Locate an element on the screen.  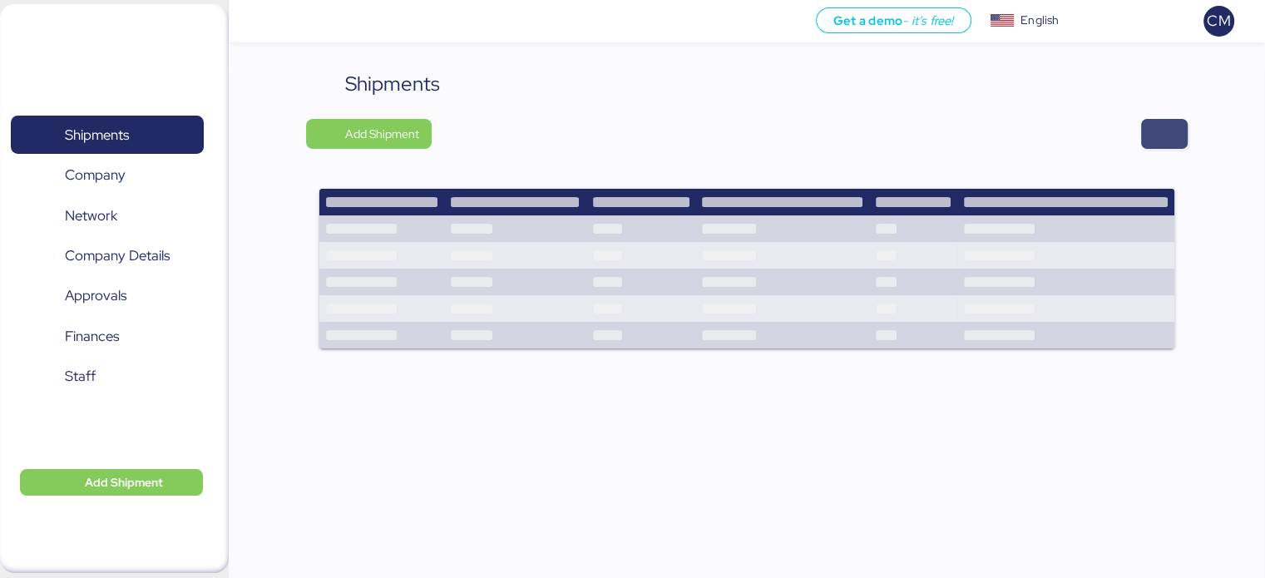
a: Company Details is located at coordinates (107, 256).